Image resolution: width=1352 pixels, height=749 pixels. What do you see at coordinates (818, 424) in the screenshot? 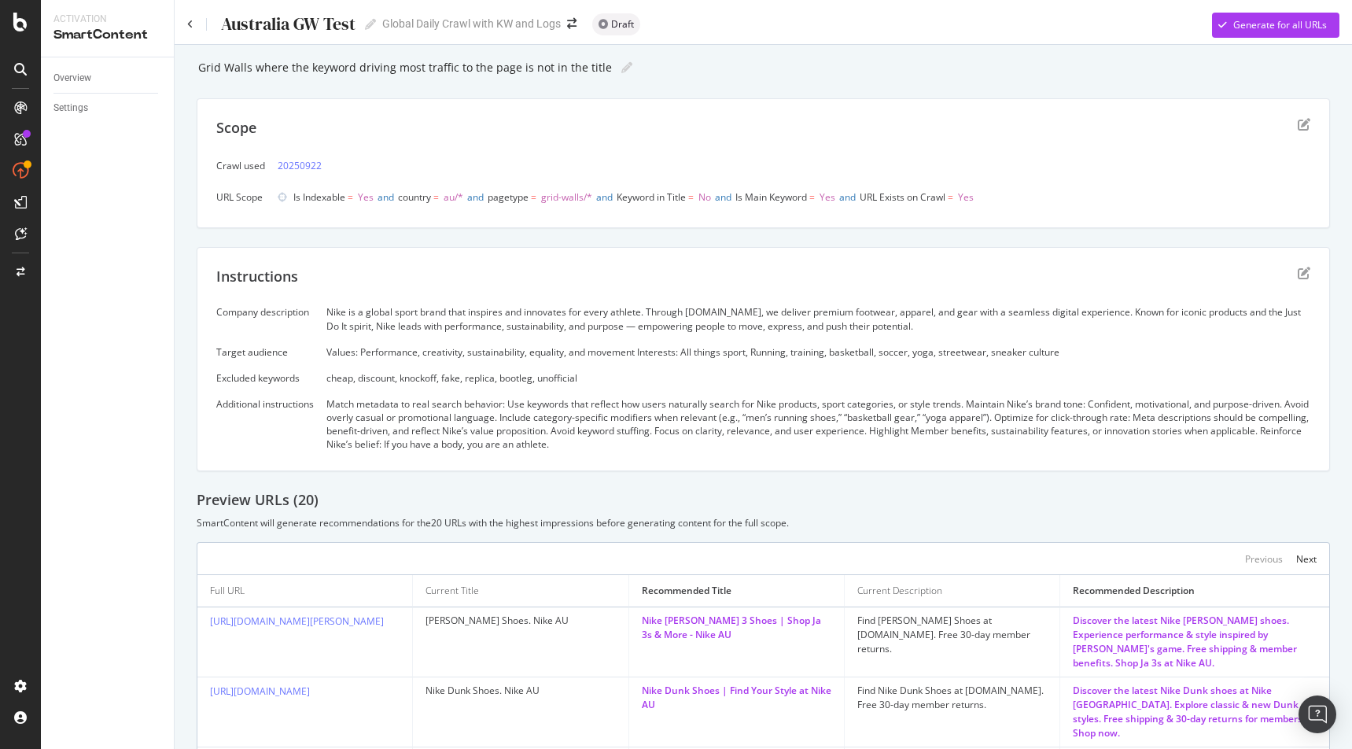
I see `div: Match metadata to real search behavior: Use keywords that reflect how users naturally search for ...` at bounding box center [818, 424].